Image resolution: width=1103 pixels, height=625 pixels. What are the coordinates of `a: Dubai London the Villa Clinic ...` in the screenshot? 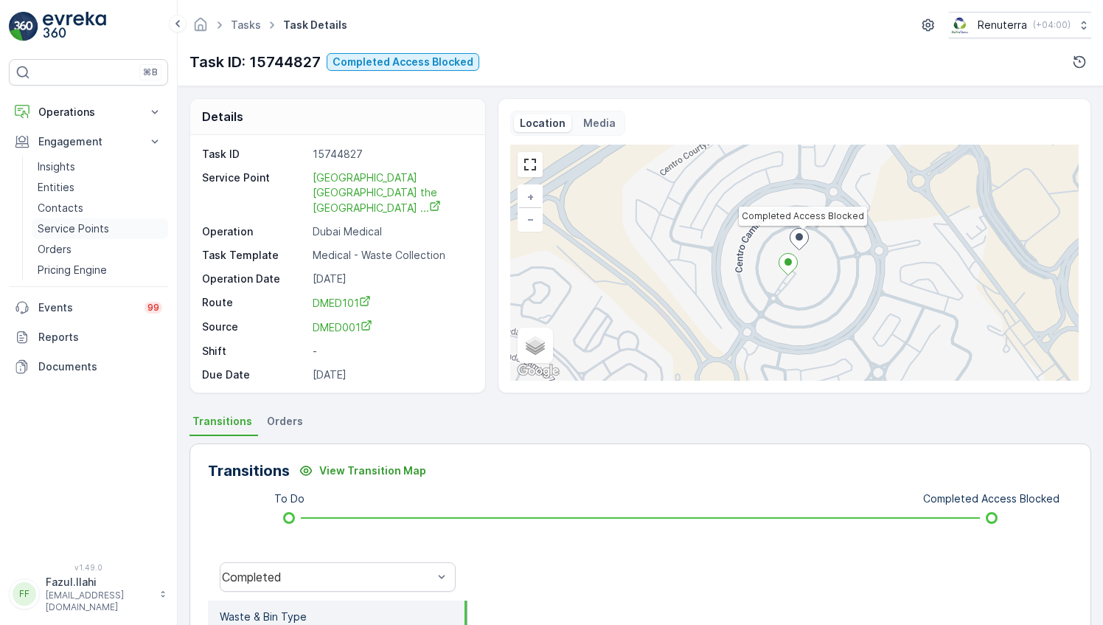 It's located at (377, 192).